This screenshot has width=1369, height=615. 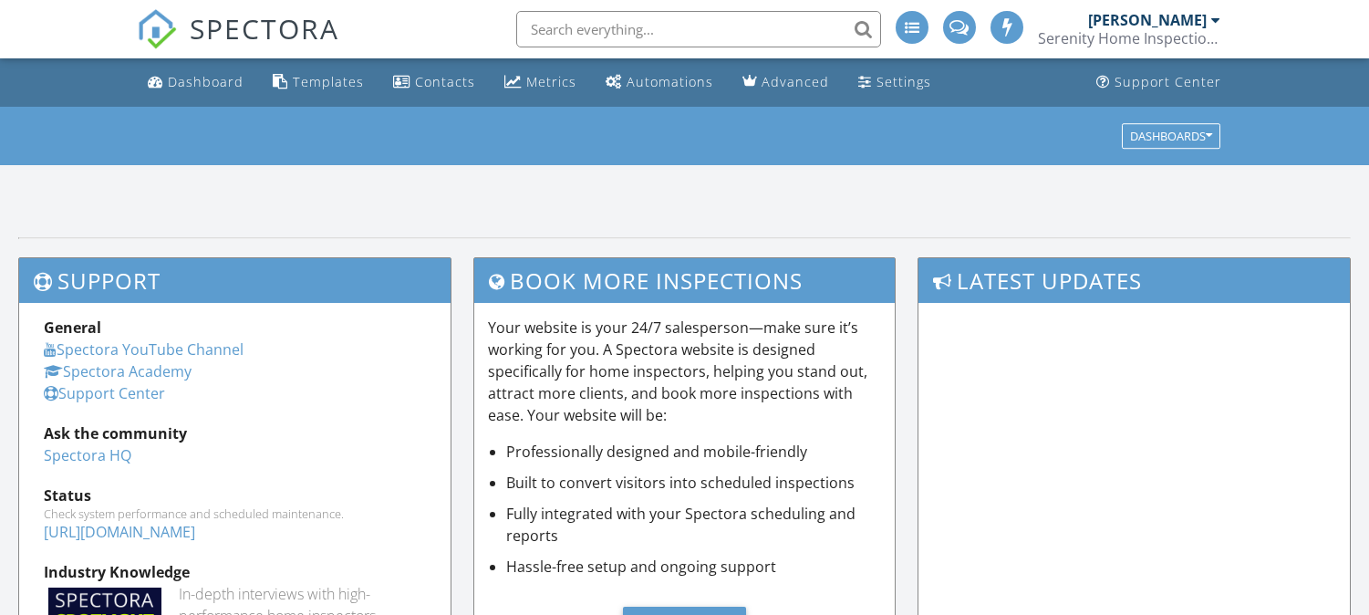 I want to click on strong: General, so click(x=72, y=327).